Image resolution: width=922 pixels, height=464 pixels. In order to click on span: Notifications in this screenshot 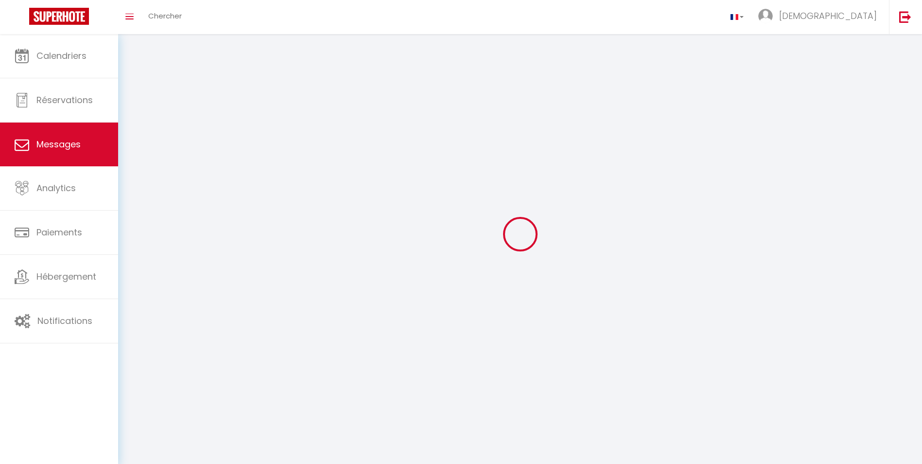, I will do `click(65, 320)`.